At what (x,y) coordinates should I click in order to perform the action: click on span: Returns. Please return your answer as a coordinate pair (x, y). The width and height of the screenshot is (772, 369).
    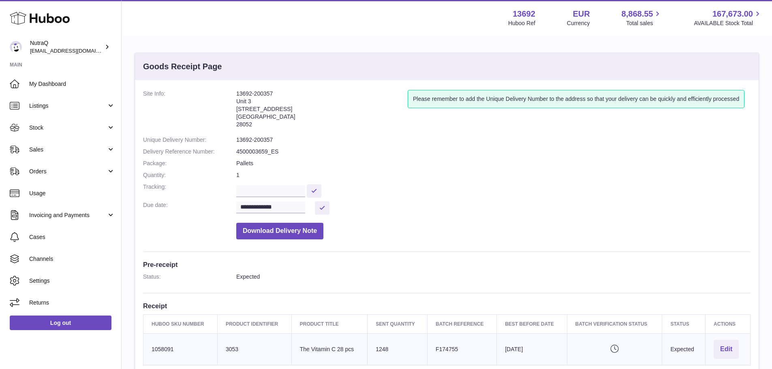
    Looking at the image, I should click on (72, 303).